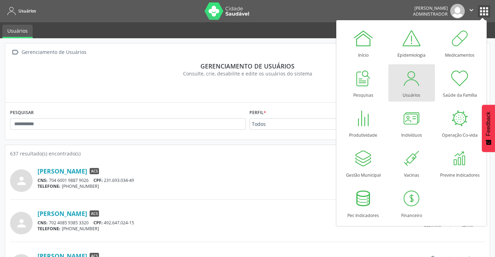  What do you see at coordinates (364, 43) in the screenshot?
I see `a: Início` at bounding box center [364, 43].